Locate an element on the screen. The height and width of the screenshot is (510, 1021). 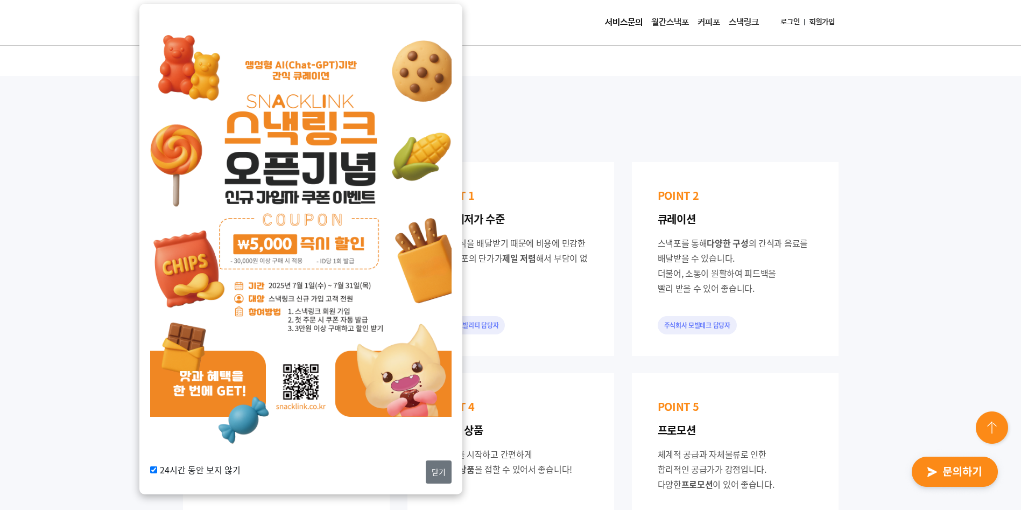
img: 스낵포 팝업 이미지 is located at coordinates (301, 233).